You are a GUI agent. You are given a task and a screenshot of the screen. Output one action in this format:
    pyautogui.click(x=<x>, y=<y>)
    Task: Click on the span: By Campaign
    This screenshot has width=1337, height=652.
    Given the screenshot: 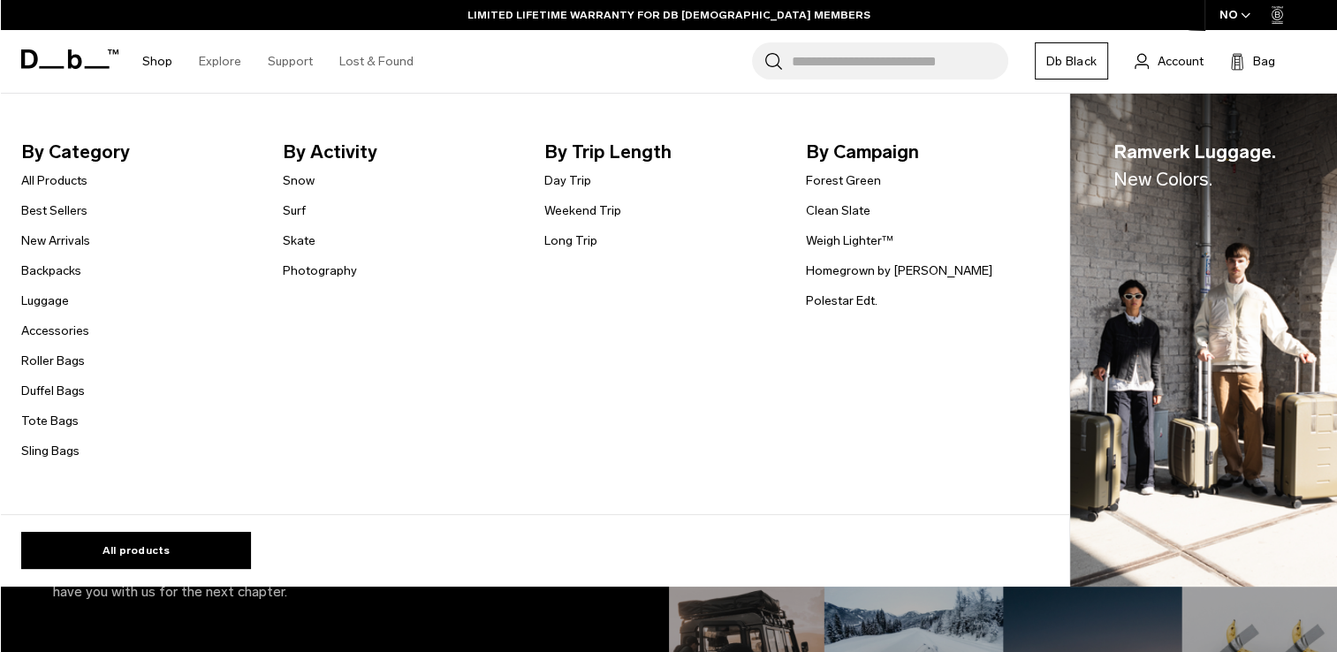 What is the action you would take?
    pyautogui.click(x=923, y=152)
    